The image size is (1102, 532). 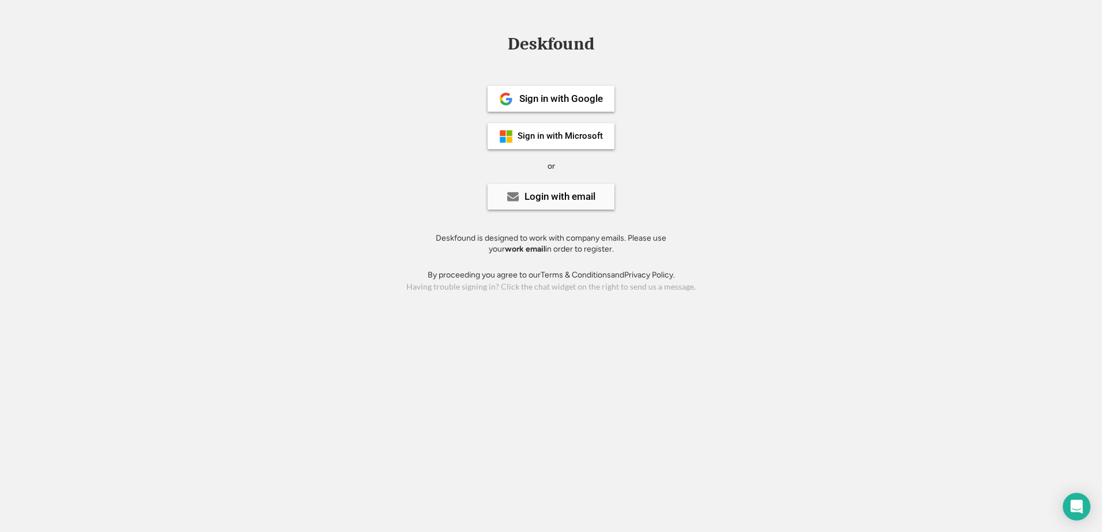 I want to click on a: Terms & Conditions, so click(x=576, y=275).